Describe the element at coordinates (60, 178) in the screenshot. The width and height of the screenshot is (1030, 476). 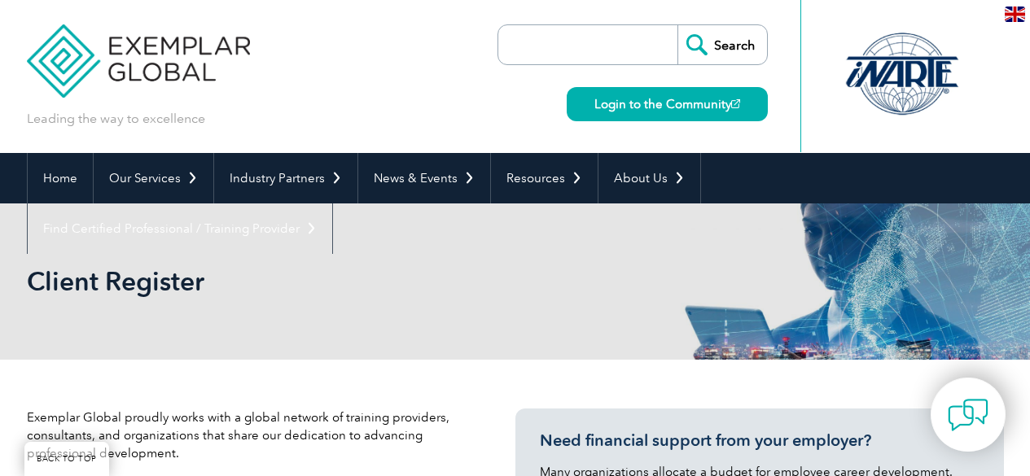
I see `a: Home` at that location.